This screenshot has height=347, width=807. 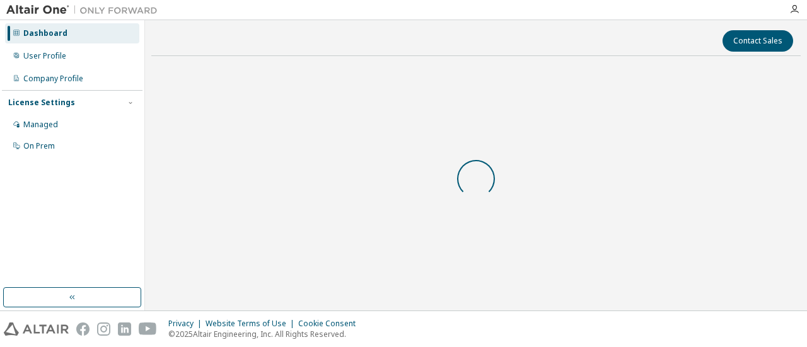 What do you see at coordinates (330, 324) in the screenshot?
I see `div: Cookie Consent` at bounding box center [330, 324].